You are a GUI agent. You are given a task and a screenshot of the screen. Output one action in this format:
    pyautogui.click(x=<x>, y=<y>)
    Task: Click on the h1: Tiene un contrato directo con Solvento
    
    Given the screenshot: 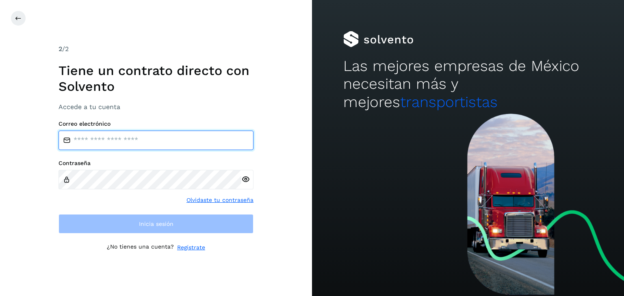 What is the action you would take?
    pyautogui.click(x=156, y=78)
    